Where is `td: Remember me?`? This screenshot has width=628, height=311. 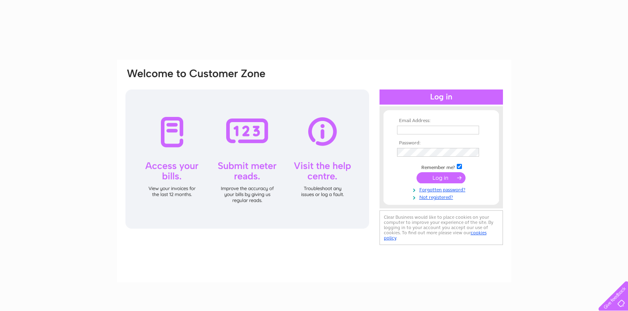
td: Remember me? is located at coordinates (441, 167).